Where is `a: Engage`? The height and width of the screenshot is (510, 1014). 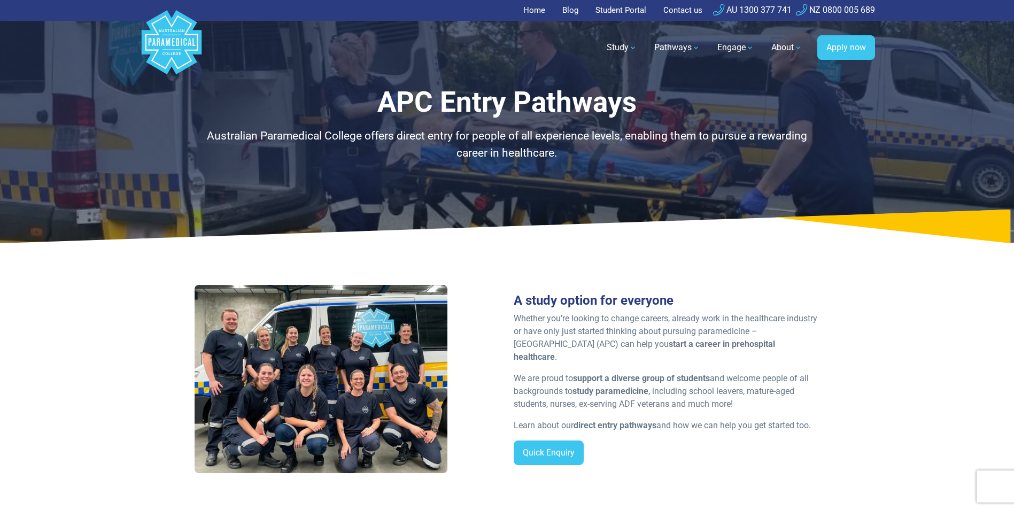 a: Engage is located at coordinates (736, 48).